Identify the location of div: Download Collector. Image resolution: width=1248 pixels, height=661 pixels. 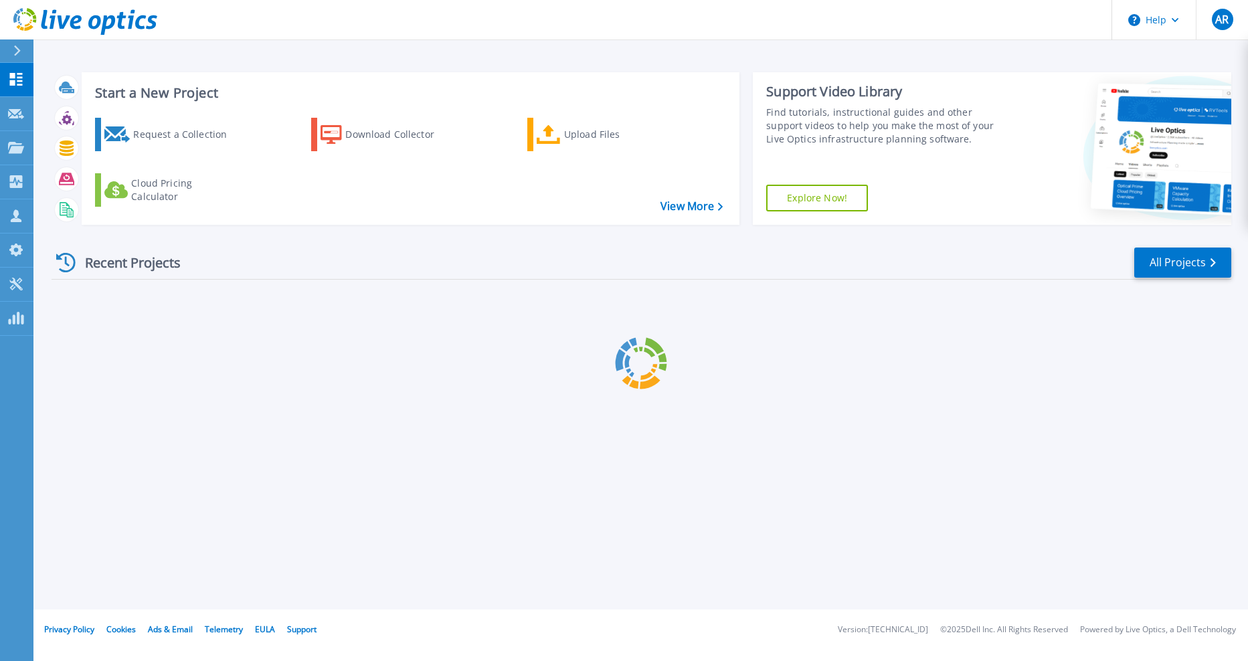
(399, 135).